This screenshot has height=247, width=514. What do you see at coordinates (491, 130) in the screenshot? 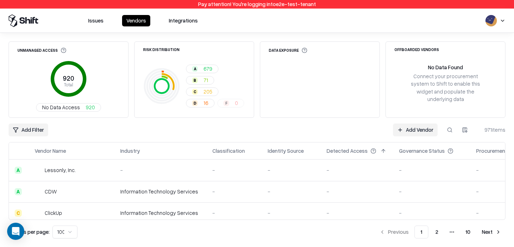
I see `div: 971 items` at bounding box center [491, 130].